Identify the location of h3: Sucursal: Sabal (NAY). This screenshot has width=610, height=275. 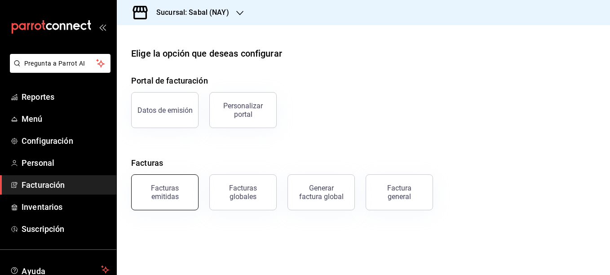
(189, 13).